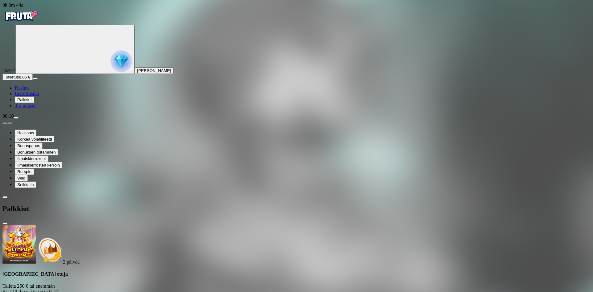 This screenshot has width=593, height=292. I want to click on a: poker-chip iconLive Kasino, so click(27, 93).